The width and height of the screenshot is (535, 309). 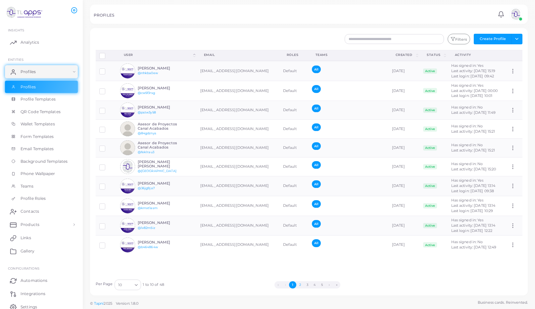 I want to click on a: Profile Templates, so click(x=41, y=99).